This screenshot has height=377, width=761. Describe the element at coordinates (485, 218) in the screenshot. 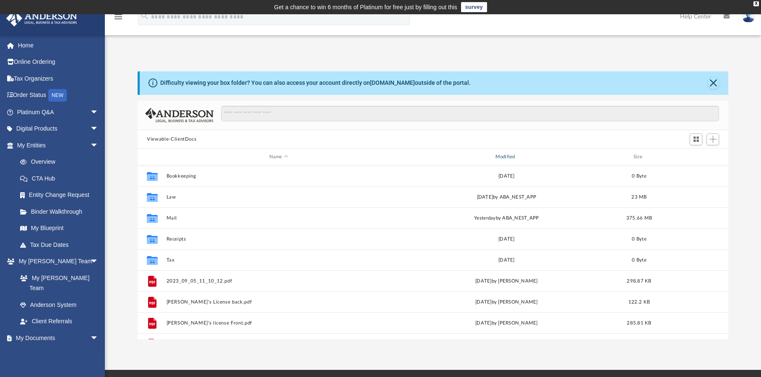

I see `span: yesterday` at that location.